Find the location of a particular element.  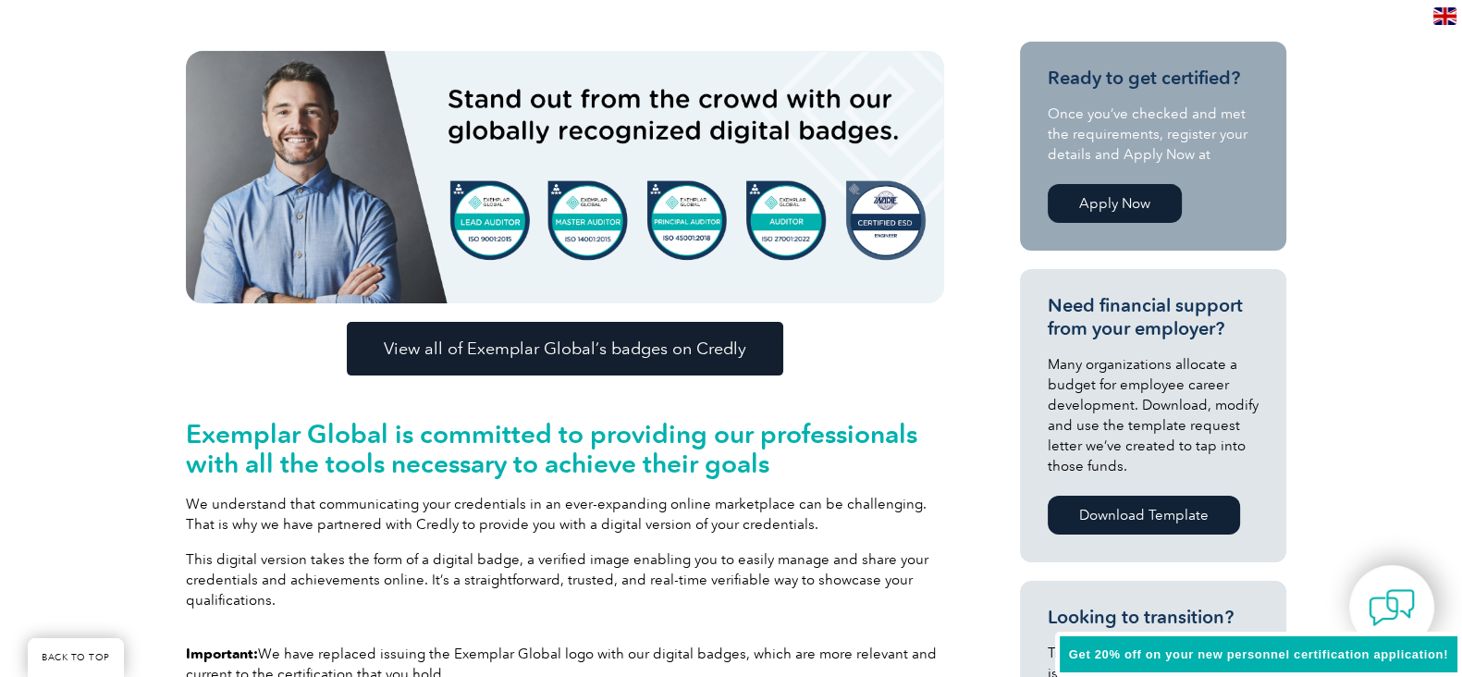

p: This digital version takes the form of a digital badge, a verified image enabling you to easily m... is located at coordinates (565, 580).